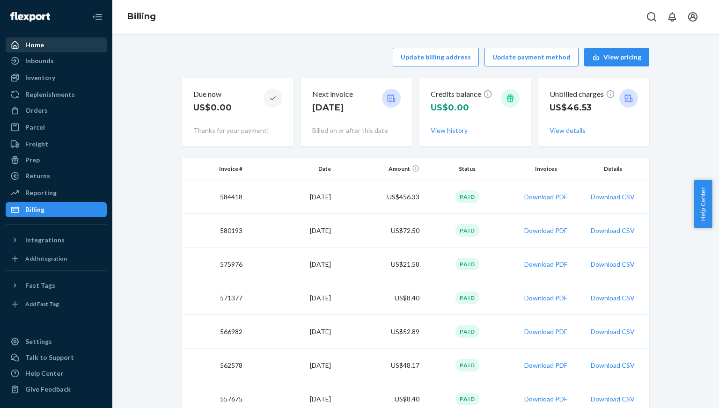 The image size is (719, 408). Describe the element at coordinates (379, 231) in the screenshot. I see `td: US$72.50` at that location.